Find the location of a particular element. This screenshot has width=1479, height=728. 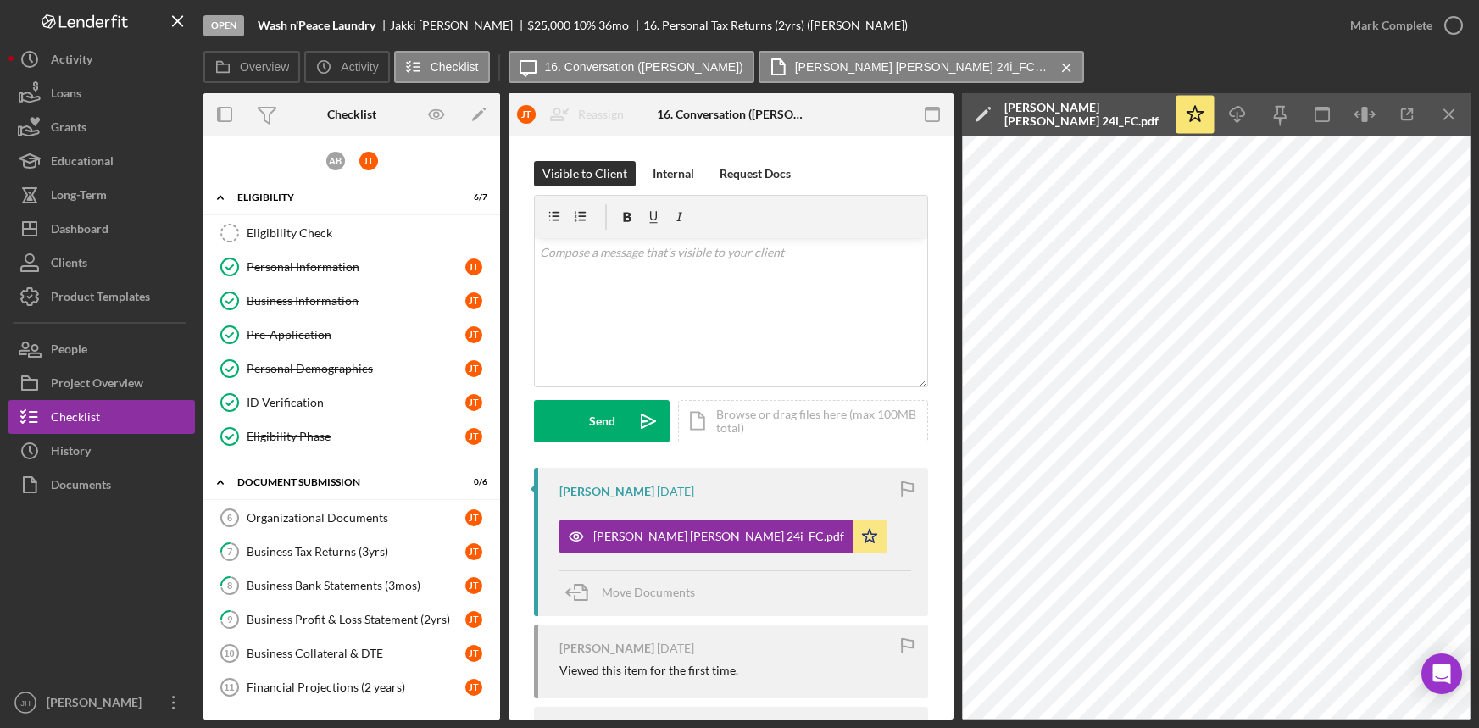

div: Pre-Application is located at coordinates (356, 335).